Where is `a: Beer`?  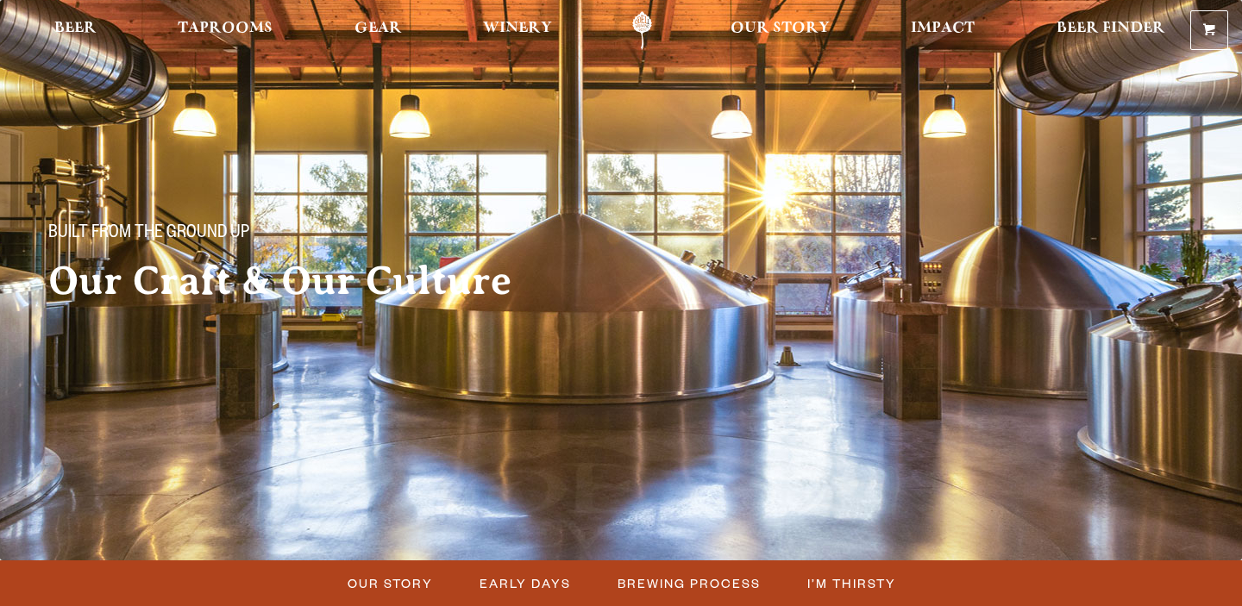 a: Beer is located at coordinates (75, 30).